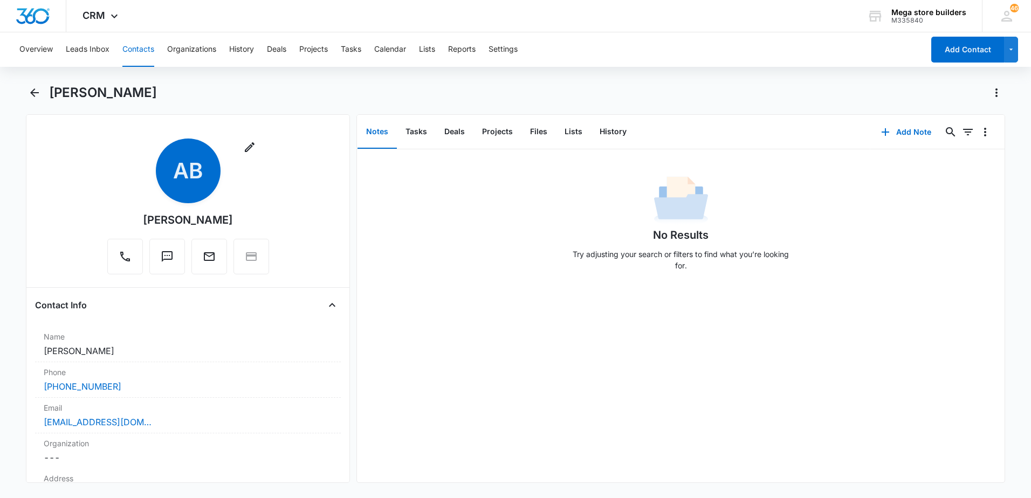  I want to click on p: Try adjusting your search or filters to find what you’re looking for., so click(681, 260).